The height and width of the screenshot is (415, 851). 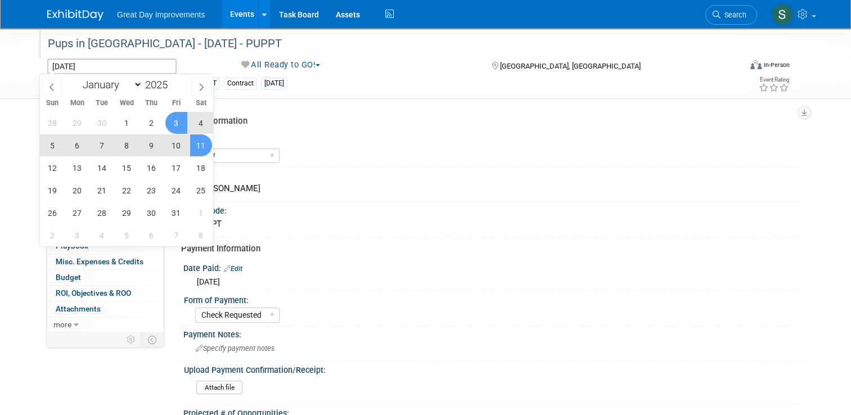 What do you see at coordinates (201, 235) in the screenshot?
I see `span: November 8, 2025` at bounding box center [201, 235].